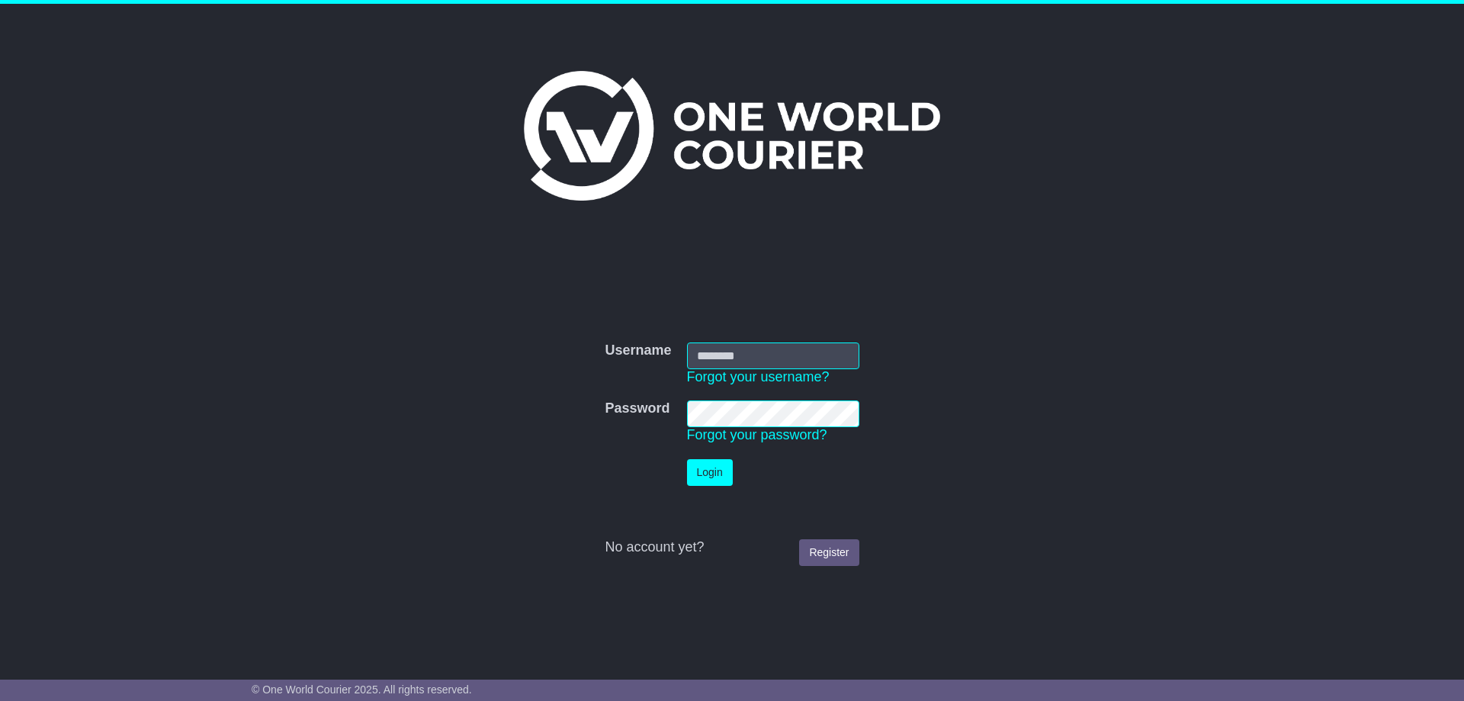 This screenshot has height=701, width=1464. Describe the element at coordinates (710, 472) in the screenshot. I see `button: Login` at that location.